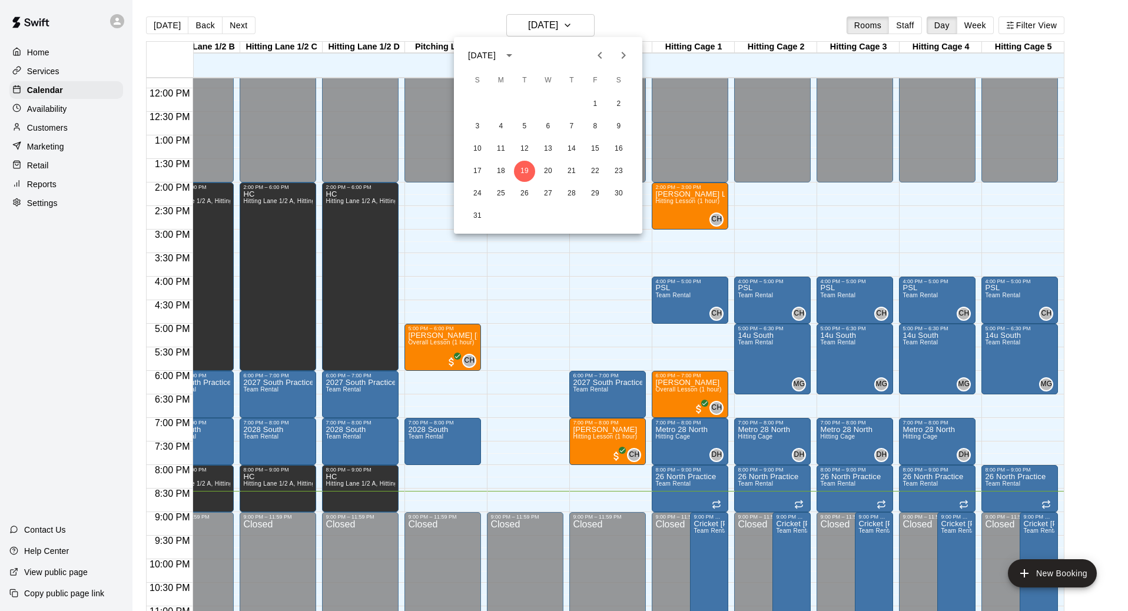 This screenshot has width=1128, height=611. What do you see at coordinates (501, 171) in the screenshot?
I see `button: 18` at bounding box center [501, 171].